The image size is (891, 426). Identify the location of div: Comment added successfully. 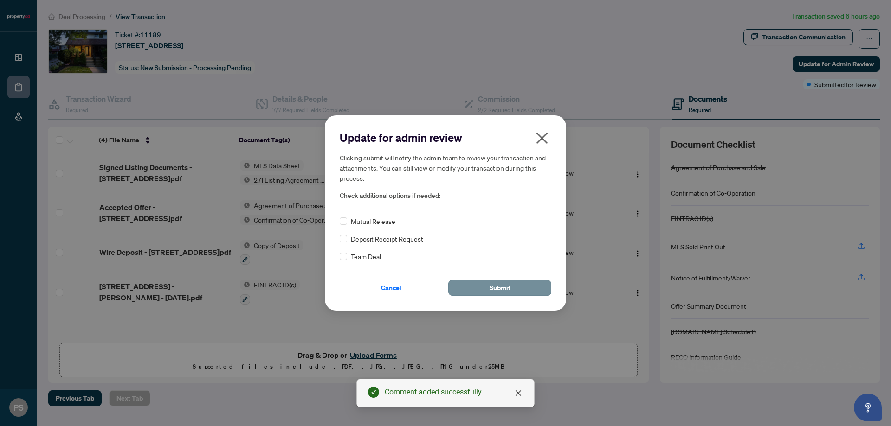
(454, 392).